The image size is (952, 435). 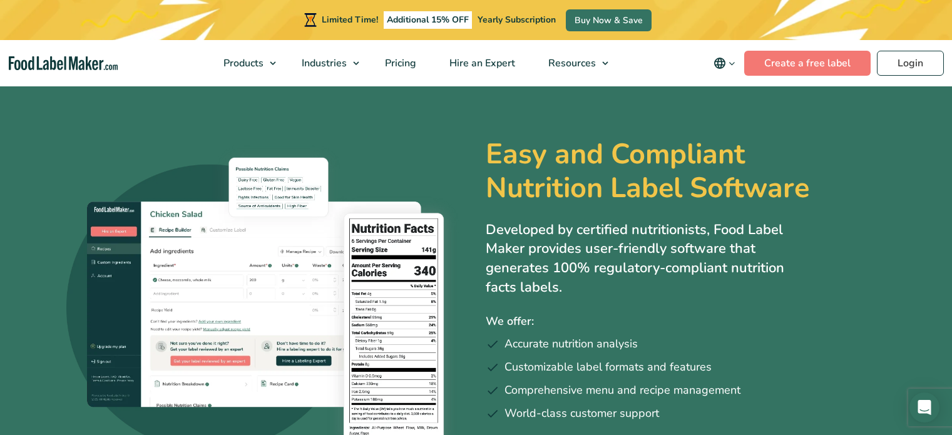 I want to click on span: Industries, so click(x=323, y=63).